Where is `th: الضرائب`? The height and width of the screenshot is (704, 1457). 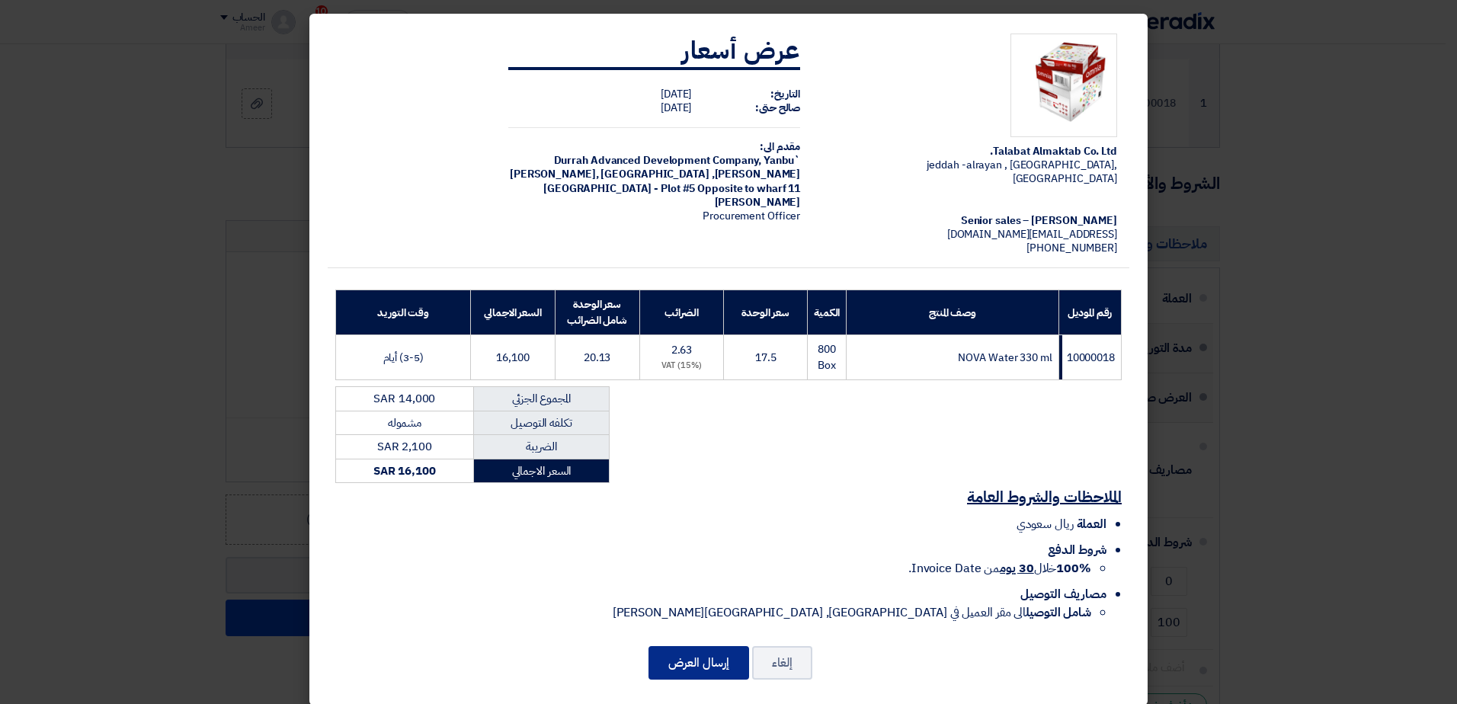
th: الضرائب is located at coordinates (681, 313).